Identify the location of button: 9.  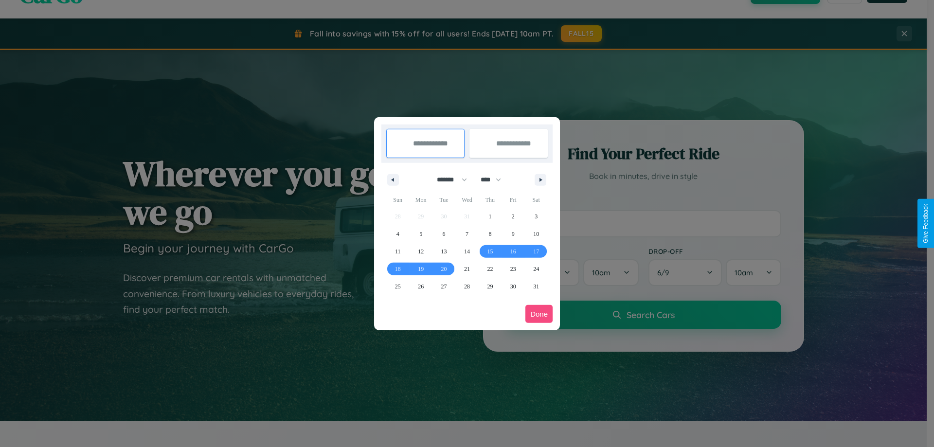
(513, 234).